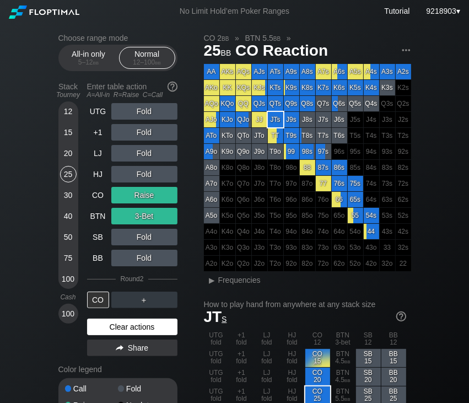 The image size is (469, 403). Describe the element at coordinates (259, 104) in the screenshot. I see `div: QJs` at that location.